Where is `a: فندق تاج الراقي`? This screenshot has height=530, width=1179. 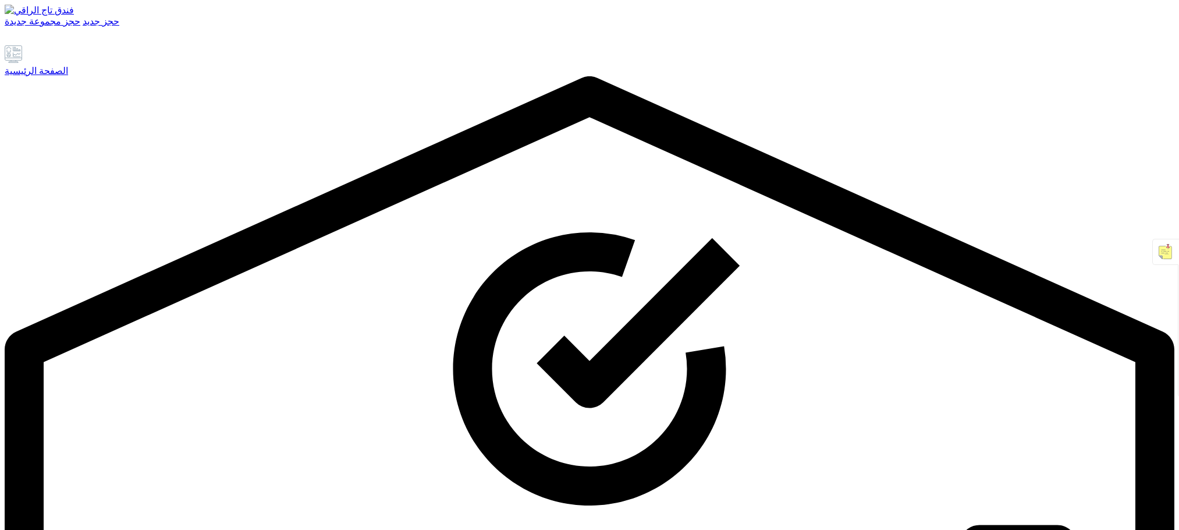 a: فندق تاج الراقي is located at coordinates (589, 10).